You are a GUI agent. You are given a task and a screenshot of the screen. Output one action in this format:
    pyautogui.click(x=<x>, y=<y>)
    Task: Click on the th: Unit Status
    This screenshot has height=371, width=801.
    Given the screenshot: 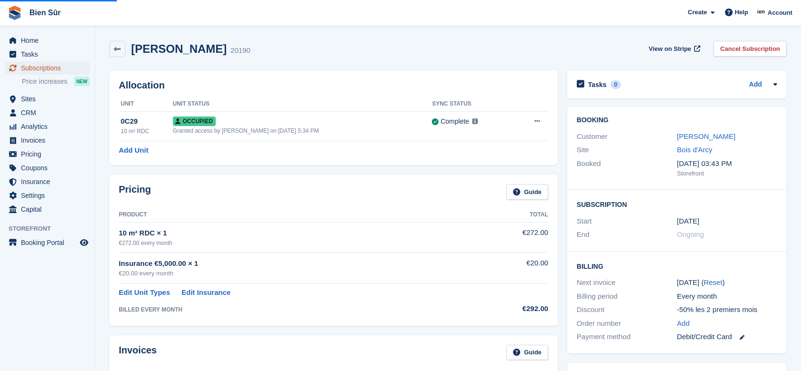 What is the action you would take?
    pyautogui.click(x=303, y=104)
    